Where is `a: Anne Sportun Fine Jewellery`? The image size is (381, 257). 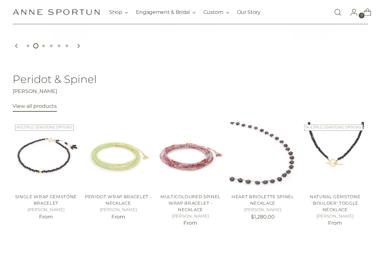
a: Anne Sportun Fine Jewellery is located at coordinates (56, 12).